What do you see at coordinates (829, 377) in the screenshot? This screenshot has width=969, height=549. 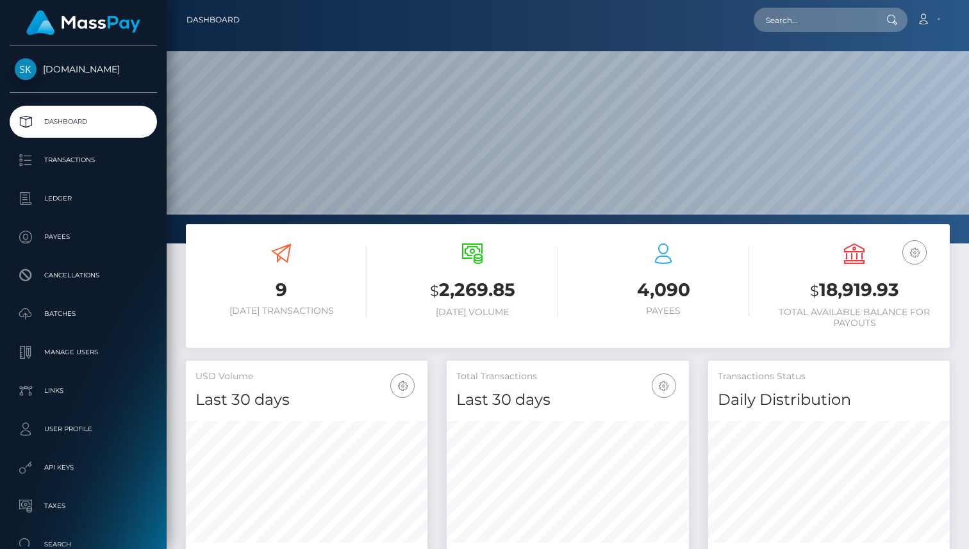 I see `h5: Transactions Status` at bounding box center [829, 377].